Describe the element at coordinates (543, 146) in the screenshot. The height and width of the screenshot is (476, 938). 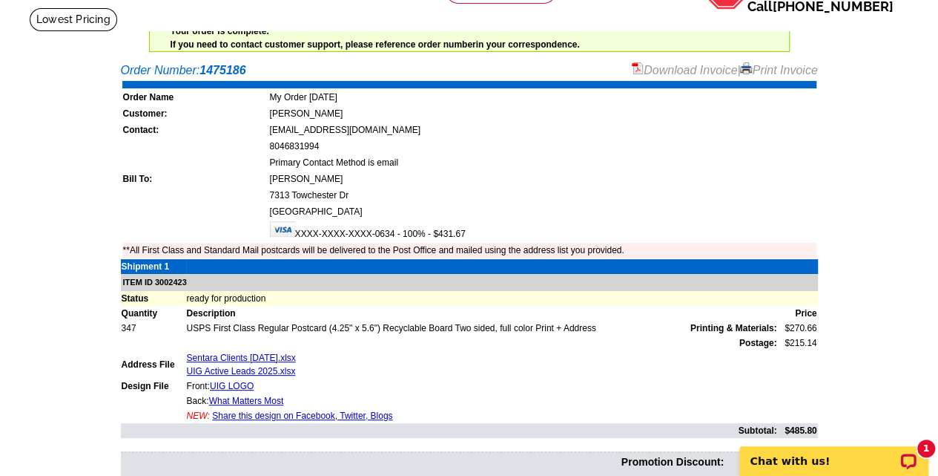
I see `td: 8046831994` at that location.